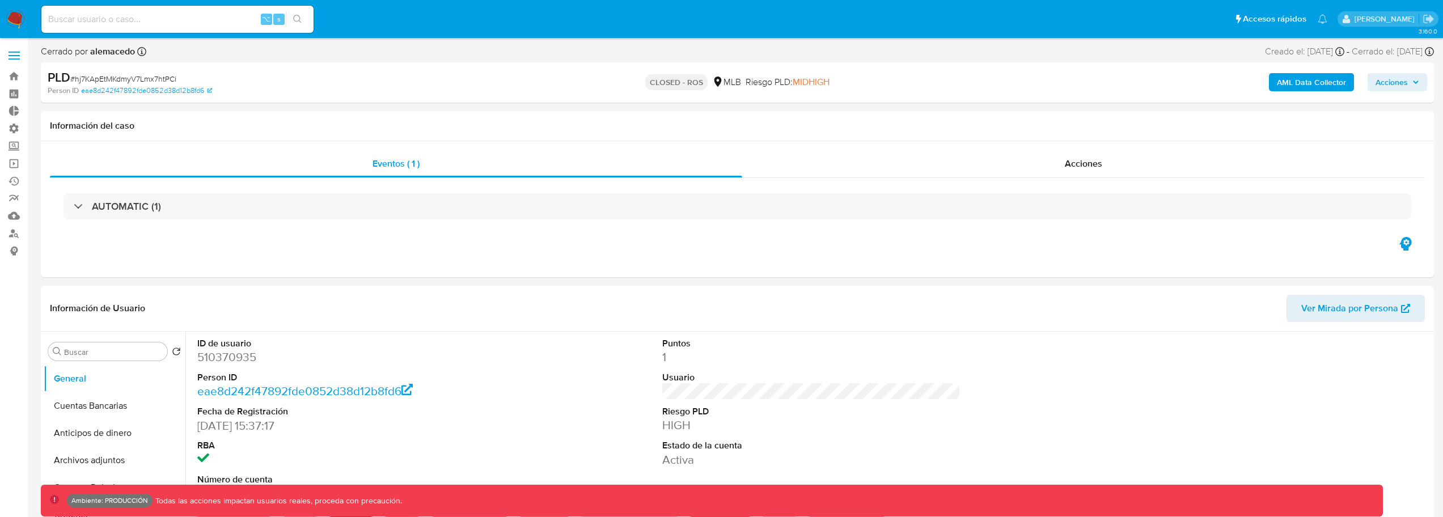 The width and height of the screenshot is (1443, 517). I want to click on p: kevin.palacios@mercadolibre.com, so click(1386, 19).